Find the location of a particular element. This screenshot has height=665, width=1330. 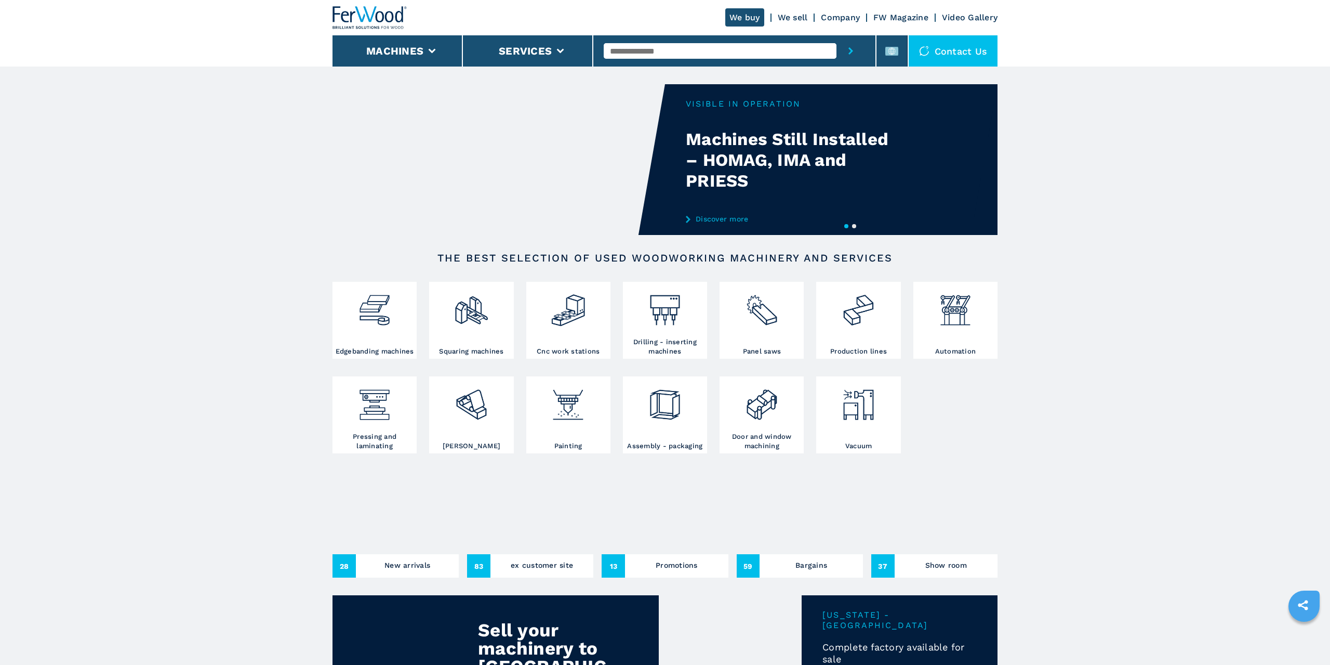

h3: Squaring machines is located at coordinates (471, 351).